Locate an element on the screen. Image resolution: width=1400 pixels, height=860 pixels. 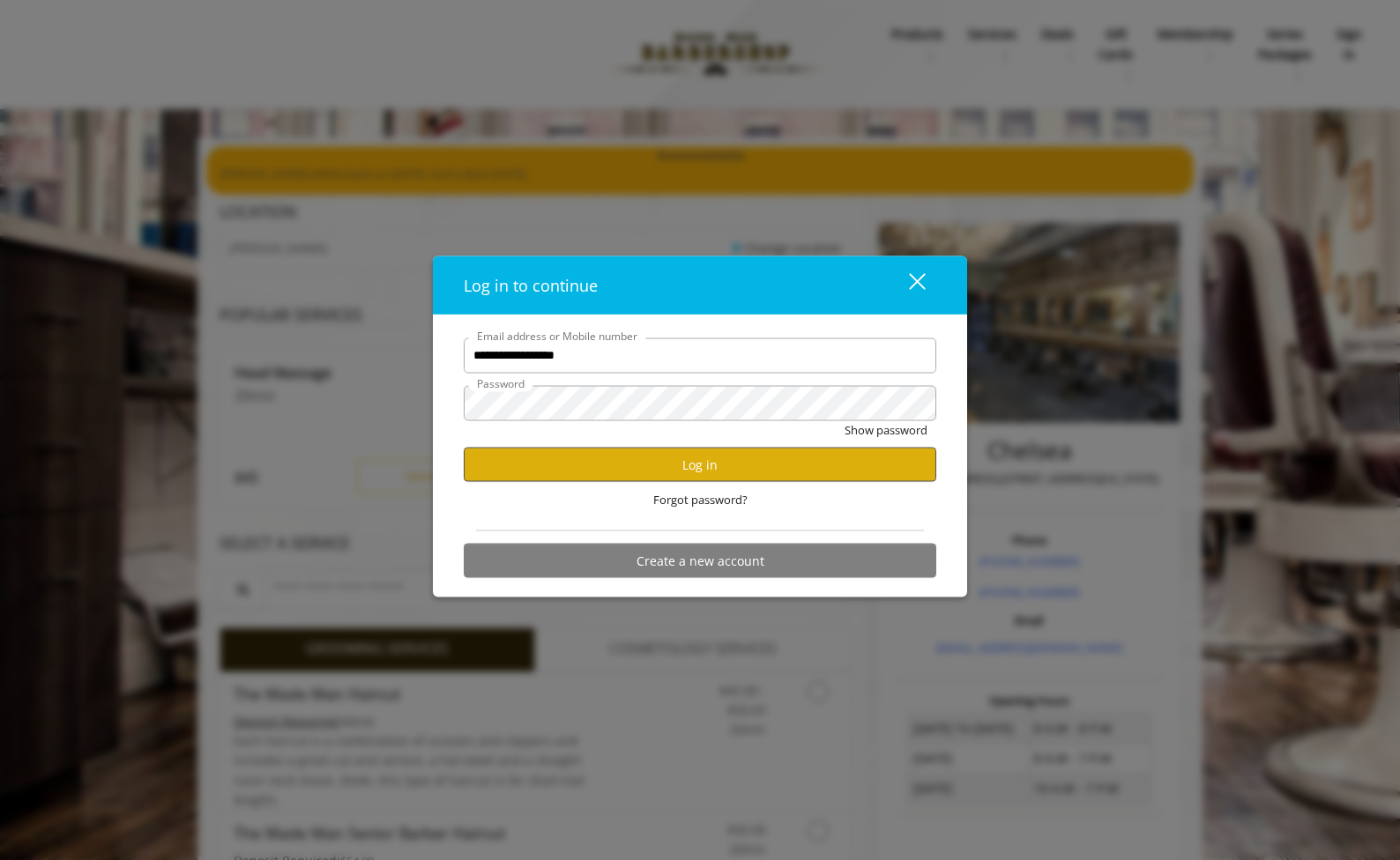
input: Password is located at coordinates (700, 403).